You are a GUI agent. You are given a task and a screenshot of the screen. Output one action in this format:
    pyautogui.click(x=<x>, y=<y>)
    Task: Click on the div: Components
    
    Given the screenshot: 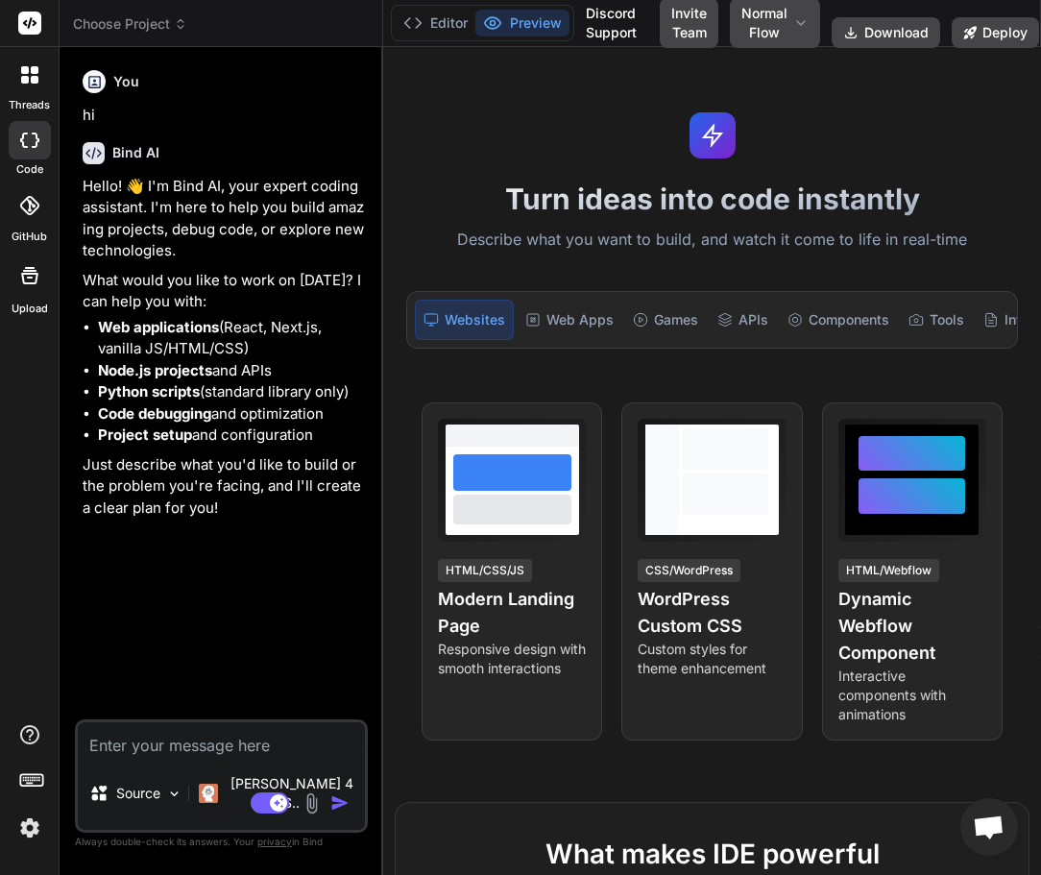 What is the action you would take?
    pyautogui.click(x=838, y=320)
    